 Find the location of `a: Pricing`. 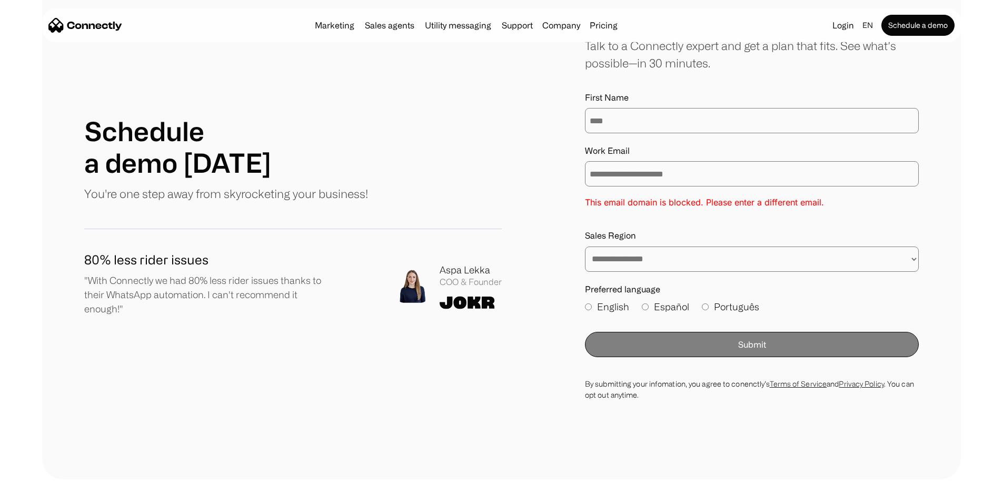

a: Pricing is located at coordinates (604, 25).